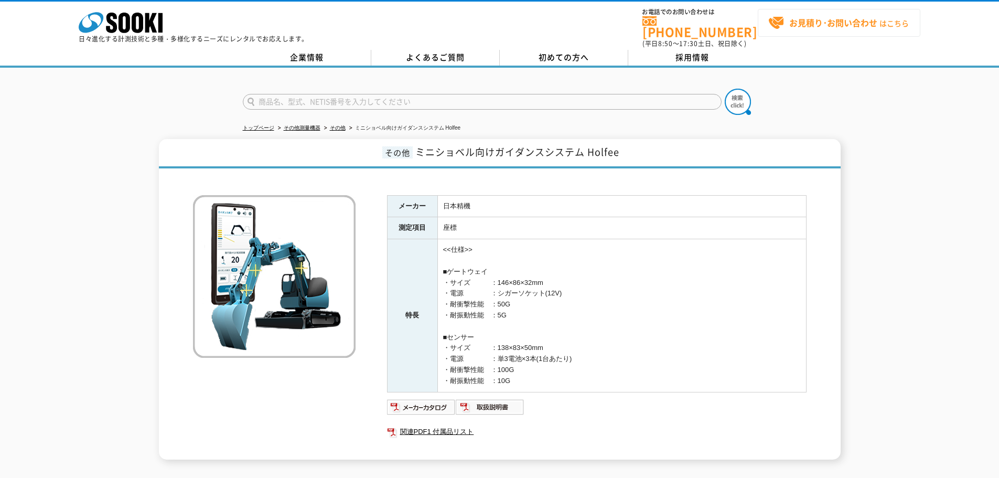  I want to click on th: メーカー, so click(412, 206).